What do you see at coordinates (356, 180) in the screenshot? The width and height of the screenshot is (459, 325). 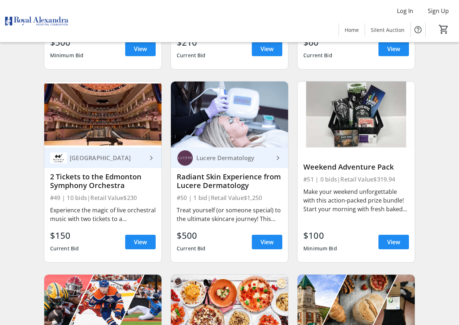 I see `div: #51 | 0 bids | Retail Value $319.94` at bounding box center [356, 180].